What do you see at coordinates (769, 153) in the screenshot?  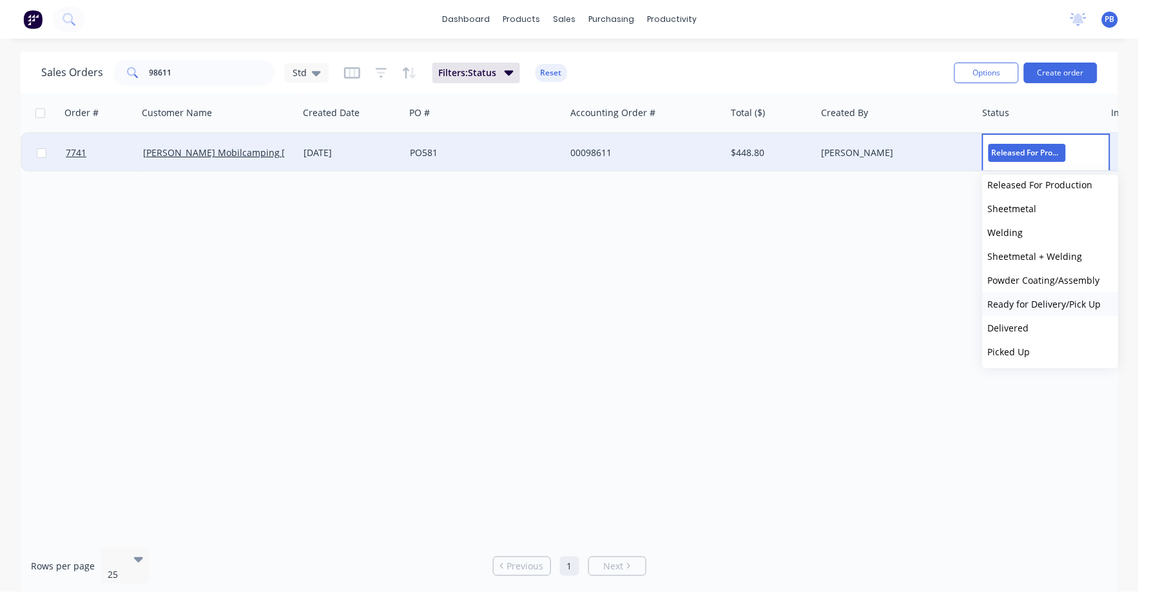 I see `div: $448.80` at bounding box center [769, 153].